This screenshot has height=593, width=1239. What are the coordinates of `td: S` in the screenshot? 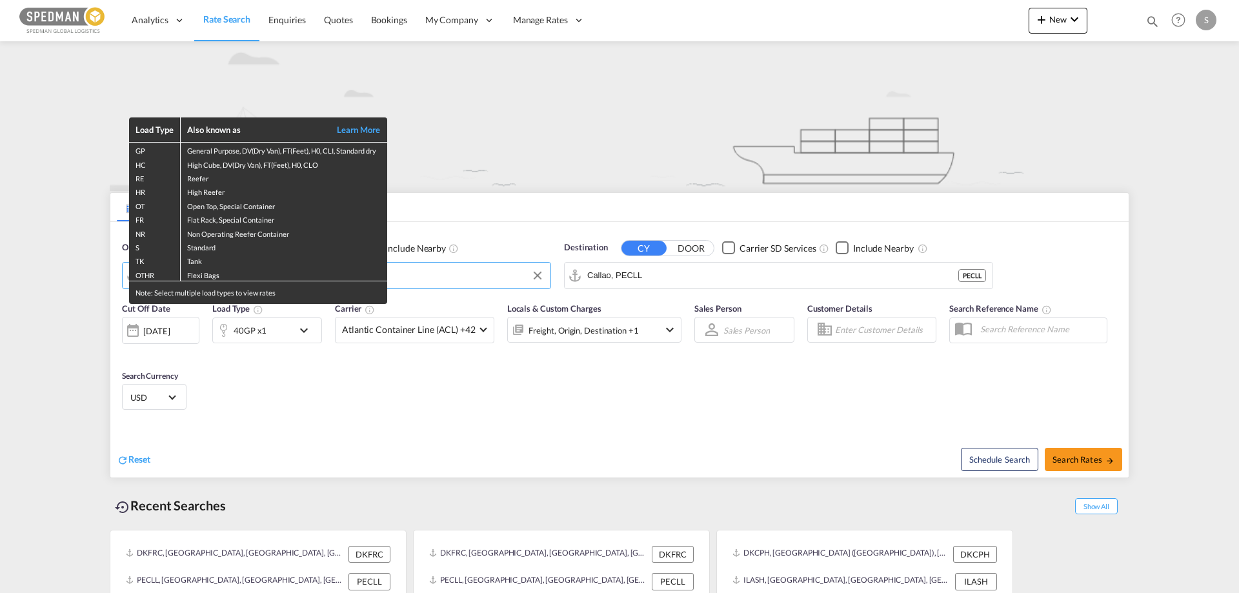 It's located at (155, 246).